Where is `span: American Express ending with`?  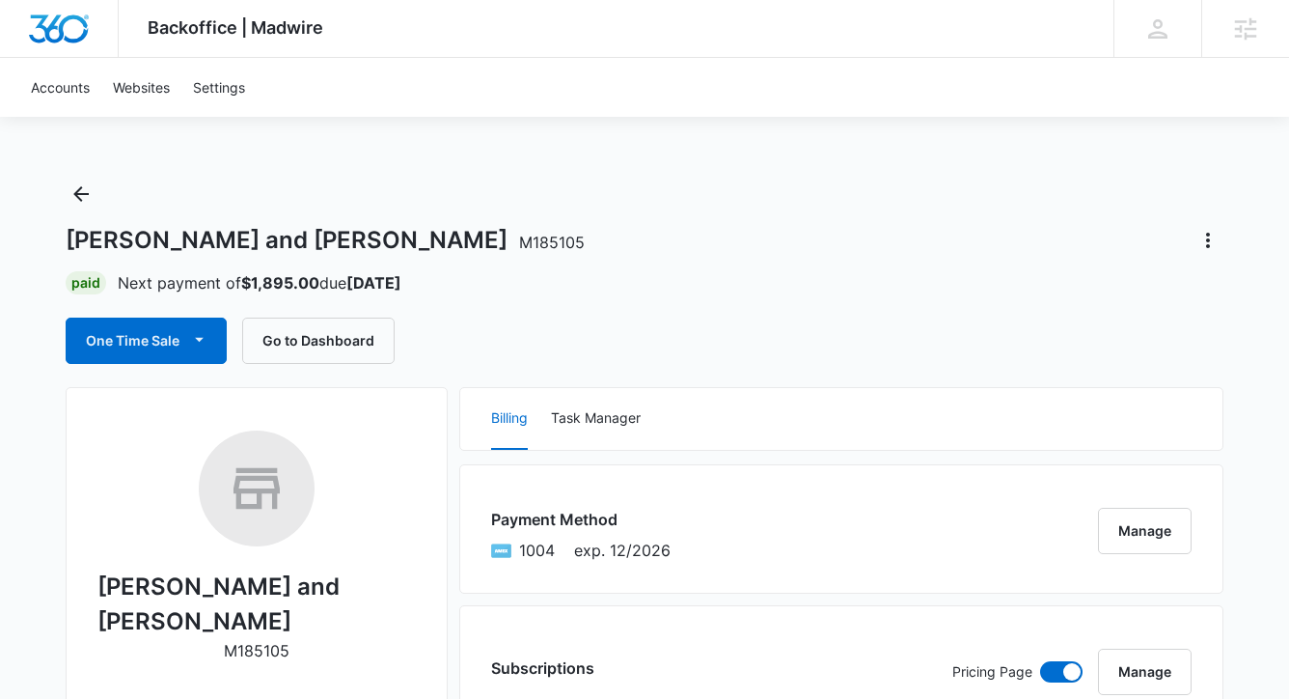 span: American Express ending with is located at coordinates (536, 550).